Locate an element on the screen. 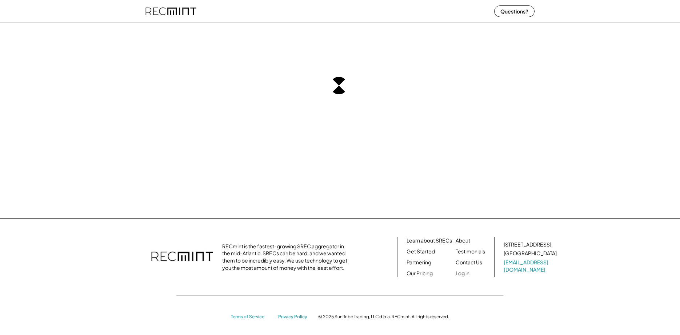 The height and width of the screenshot is (335, 680). img: recmint-logotype%403x%20%281%29.jpeg is located at coordinates (171, 11).